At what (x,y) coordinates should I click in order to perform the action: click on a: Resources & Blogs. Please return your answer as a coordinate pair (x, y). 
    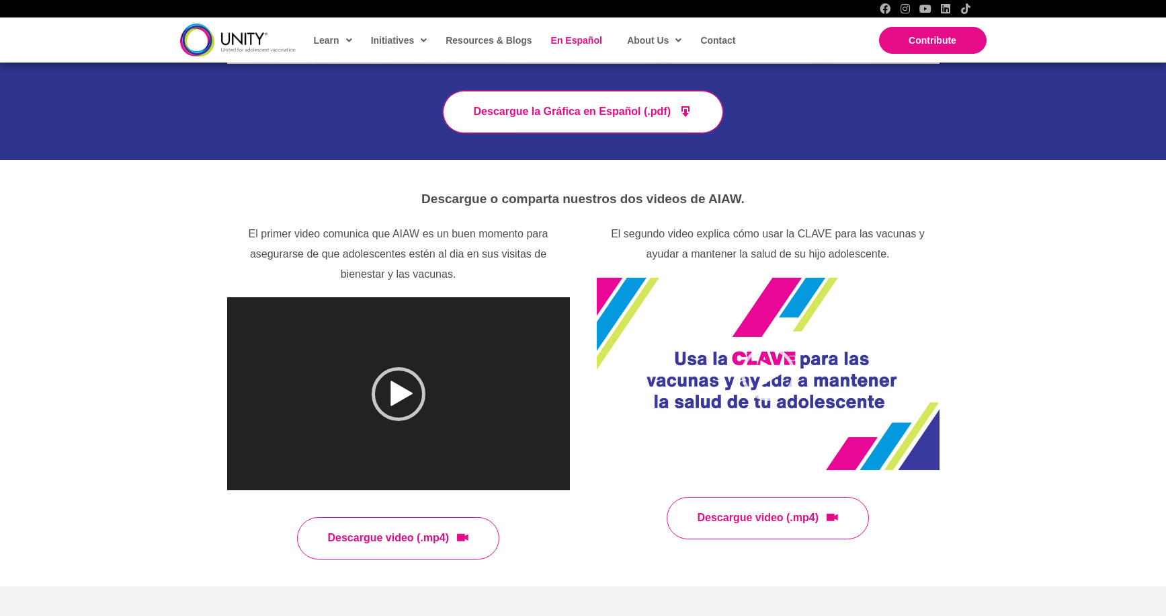
    Looking at the image, I should click on (488, 40).